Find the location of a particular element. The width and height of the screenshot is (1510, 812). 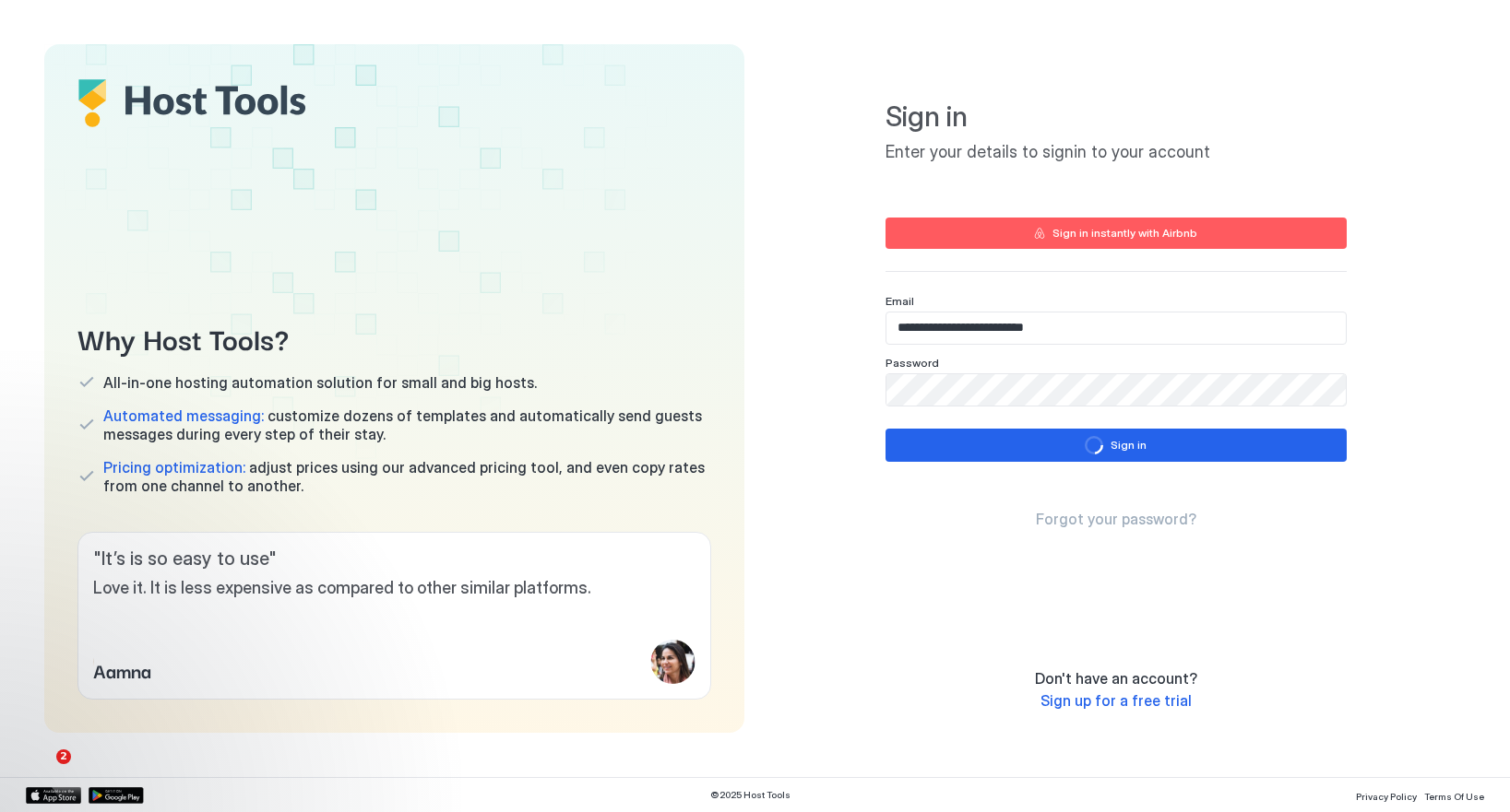

span: Enter your details to signin to your account is located at coordinates (1116, 152).